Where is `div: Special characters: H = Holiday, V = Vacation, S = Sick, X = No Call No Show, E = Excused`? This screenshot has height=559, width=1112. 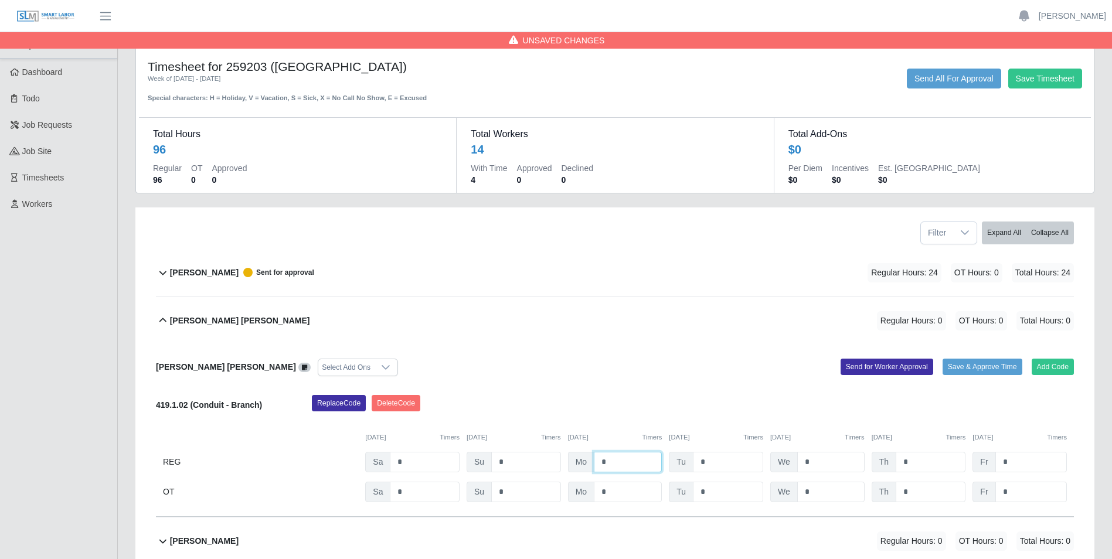 div: Special characters: H = Holiday, V = Vacation, S = Sick, X = No Call No Show, E = Excused is located at coordinates (337, 93).